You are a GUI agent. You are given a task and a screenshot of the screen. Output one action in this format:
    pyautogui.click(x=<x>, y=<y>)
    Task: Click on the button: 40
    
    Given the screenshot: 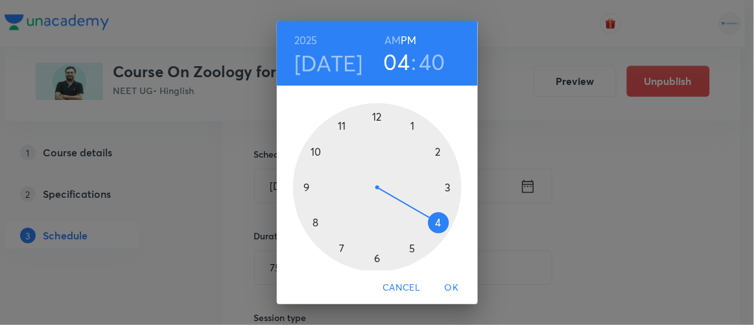 What is the action you would take?
    pyautogui.click(x=432, y=62)
    